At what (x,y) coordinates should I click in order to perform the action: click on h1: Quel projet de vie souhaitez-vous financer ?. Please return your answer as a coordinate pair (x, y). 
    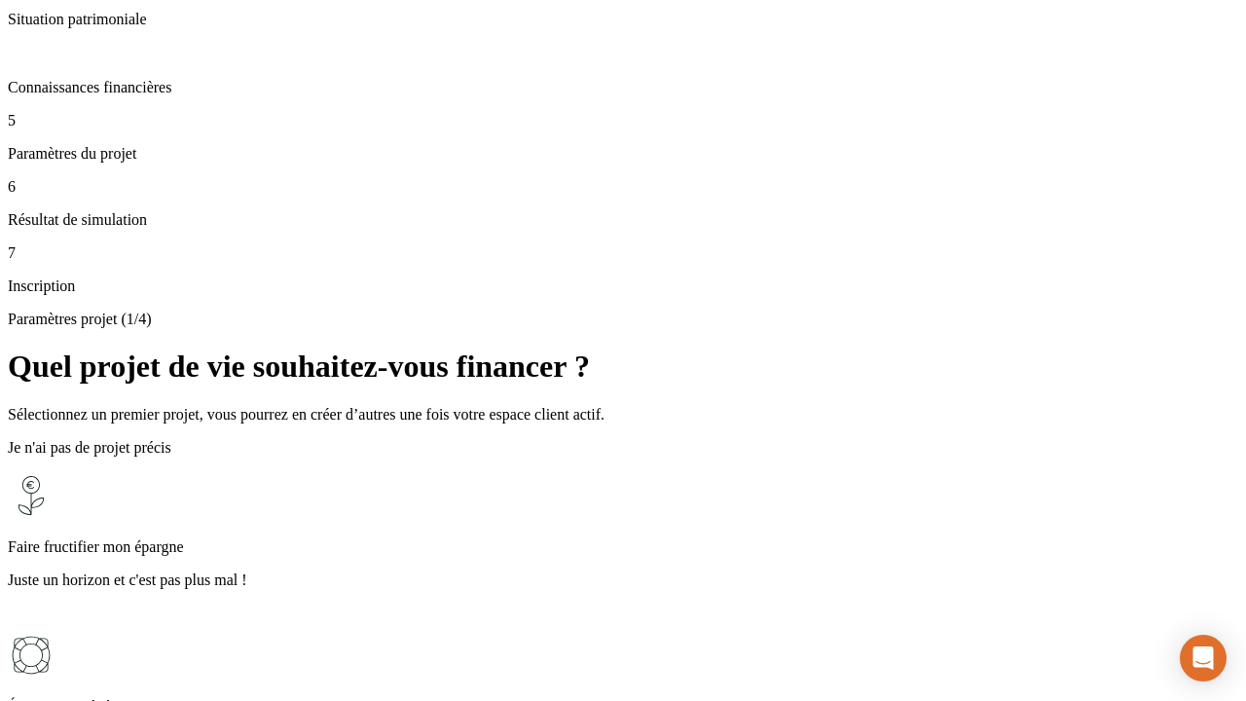
    Looking at the image, I should click on (623, 366).